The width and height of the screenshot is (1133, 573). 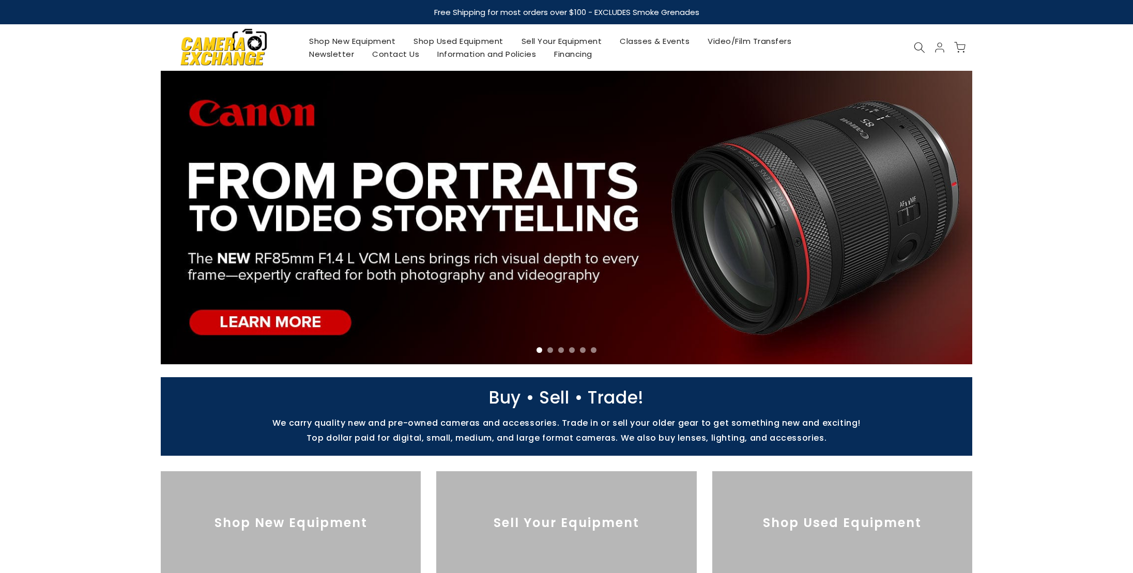 What do you see at coordinates (561, 350) in the screenshot?
I see `li: Page dot 3` at bounding box center [561, 350].